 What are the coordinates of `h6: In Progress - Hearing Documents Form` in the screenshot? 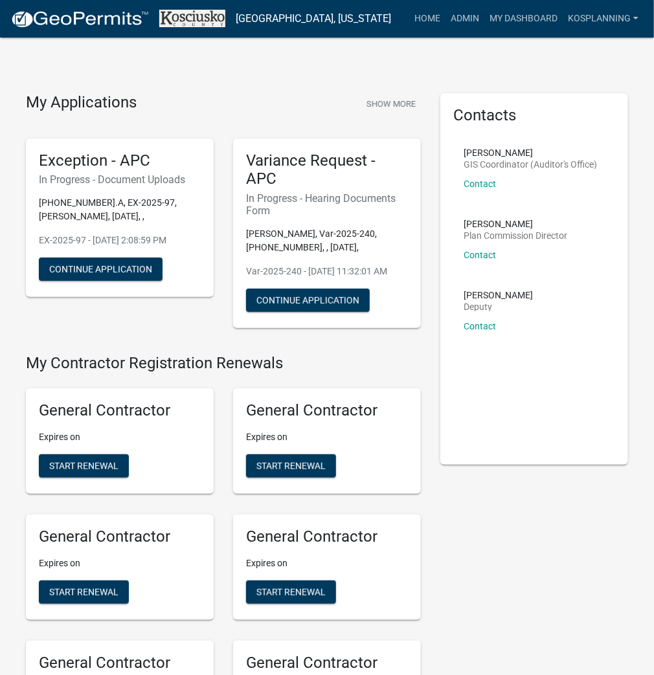 It's located at (327, 205).